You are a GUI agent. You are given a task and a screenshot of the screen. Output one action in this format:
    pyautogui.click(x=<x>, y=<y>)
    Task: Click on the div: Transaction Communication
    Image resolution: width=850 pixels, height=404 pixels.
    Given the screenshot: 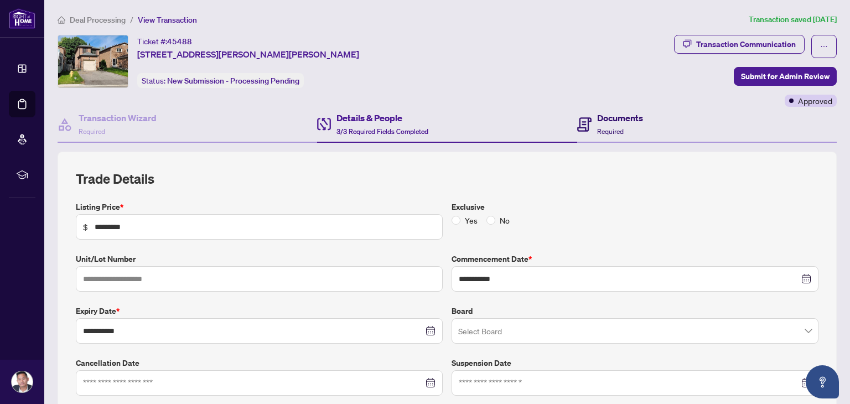 What is the action you would take?
    pyautogui.click(x=746, y=44)
    